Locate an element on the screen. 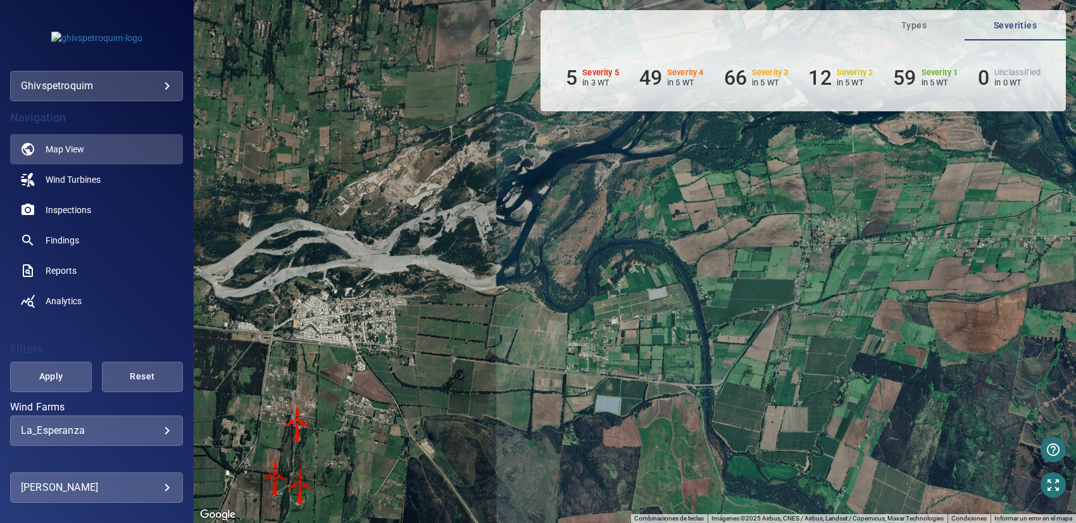 The height and width of the screenshot is (523, 1076). gmp-advanced-marker: WTG3 is located at coordinates (301, 486).